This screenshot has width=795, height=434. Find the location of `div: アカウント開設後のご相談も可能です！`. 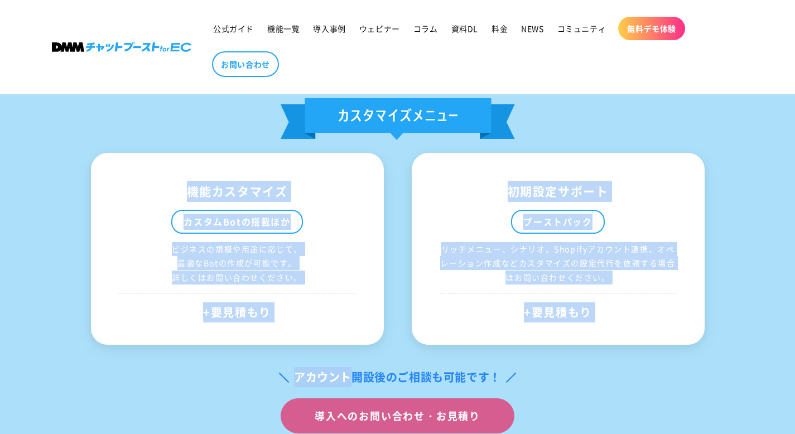

div: アカウント開設後のご相談も可能です！ is located at coordinates (397, 377).